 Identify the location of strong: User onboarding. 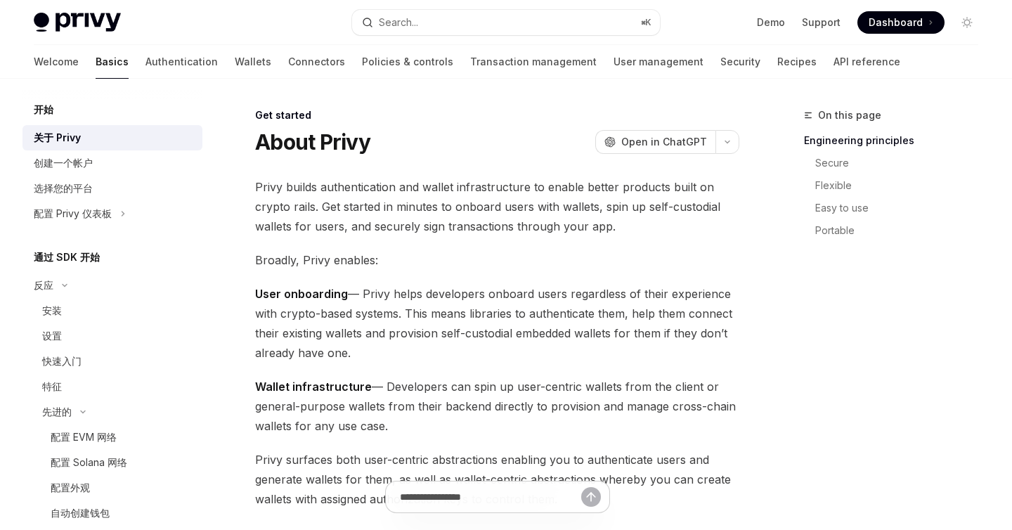
(301, 294).